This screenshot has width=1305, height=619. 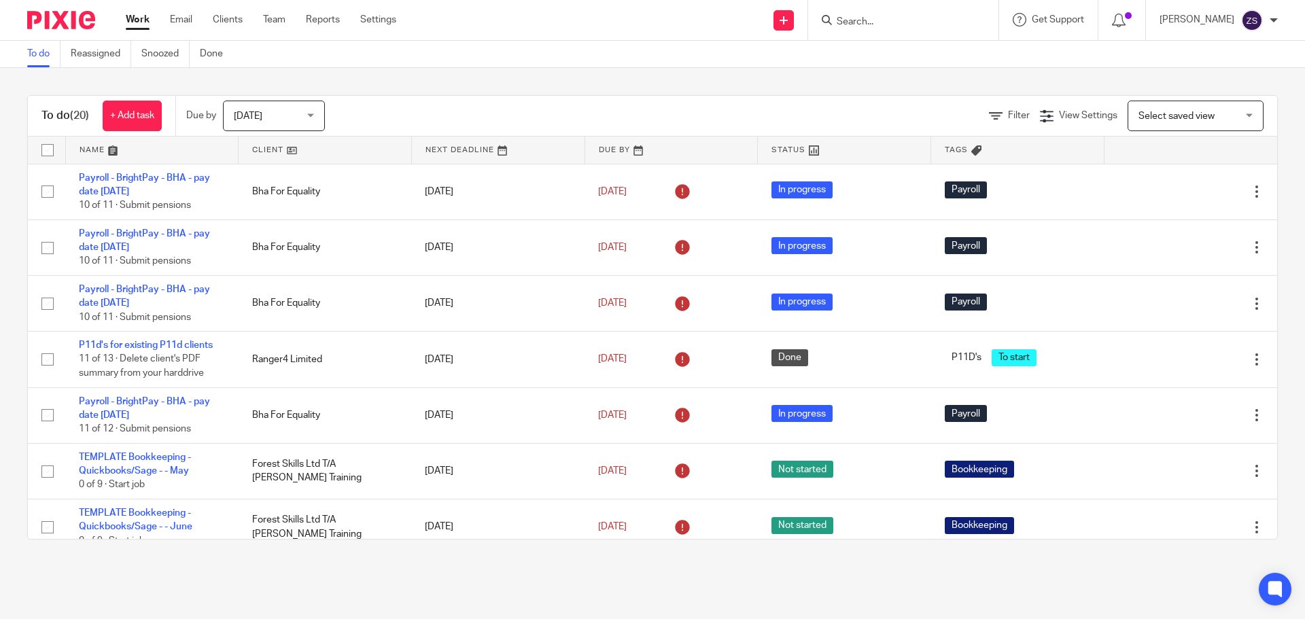 What do you see at coordinates (80, 116) in the screenshot?
I see `span: (20)` at bounding box center [80, 116].